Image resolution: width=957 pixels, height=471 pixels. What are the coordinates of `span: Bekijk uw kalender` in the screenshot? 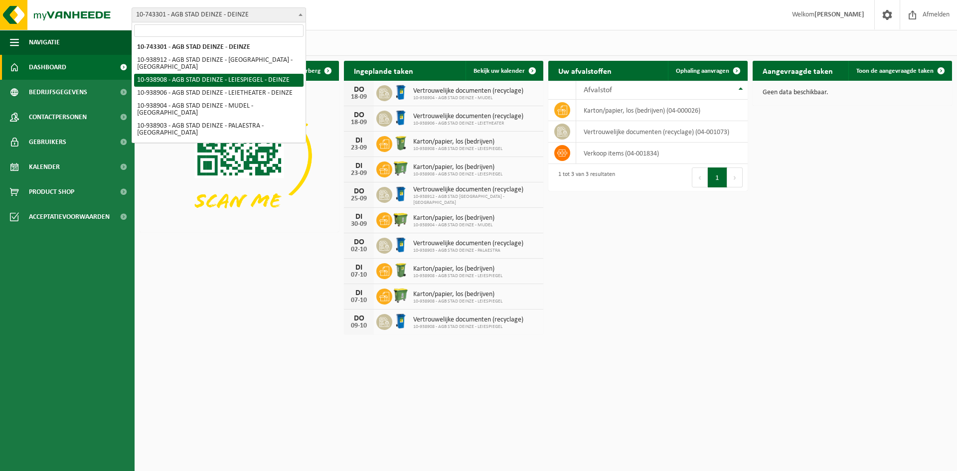 It's located at (499, 71).